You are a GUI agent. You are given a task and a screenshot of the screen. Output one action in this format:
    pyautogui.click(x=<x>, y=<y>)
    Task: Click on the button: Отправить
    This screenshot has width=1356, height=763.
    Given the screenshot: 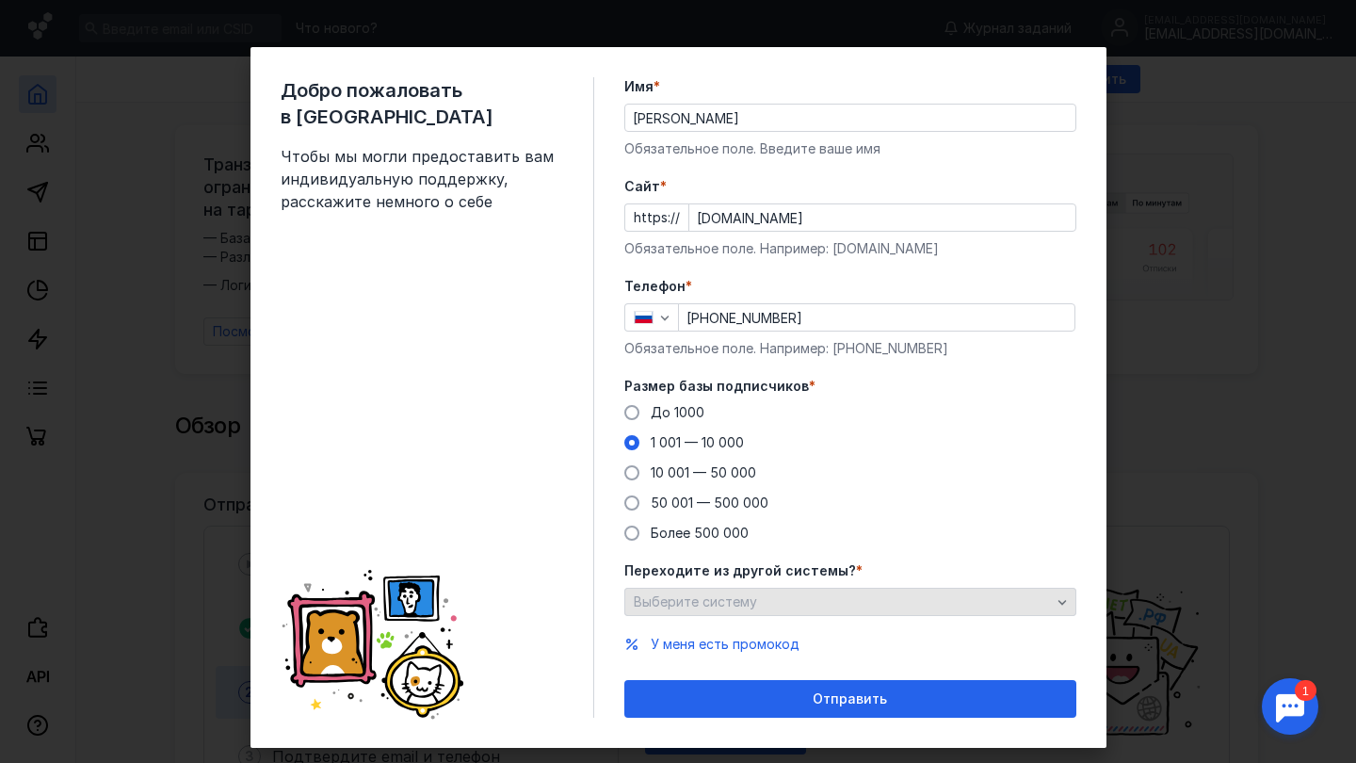 What is the action you would take?
    pyautogui.click(x=850, y=699)
    